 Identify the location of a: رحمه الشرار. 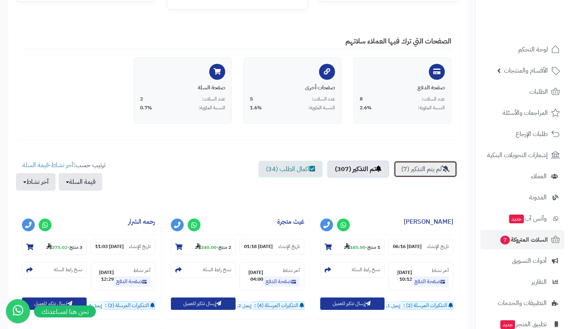
(141, 222).